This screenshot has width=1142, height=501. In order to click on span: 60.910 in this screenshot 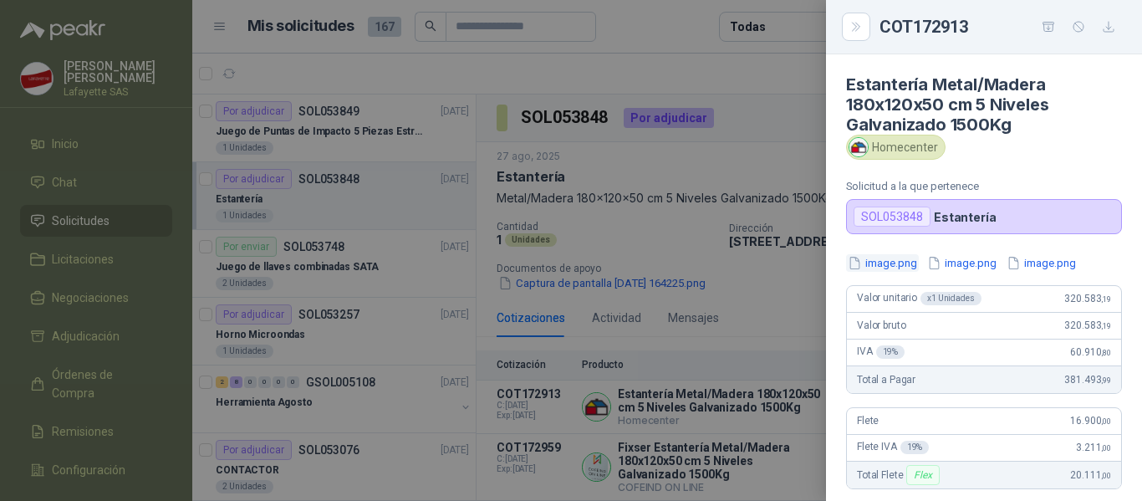, I will do `click(1091, 352)`.